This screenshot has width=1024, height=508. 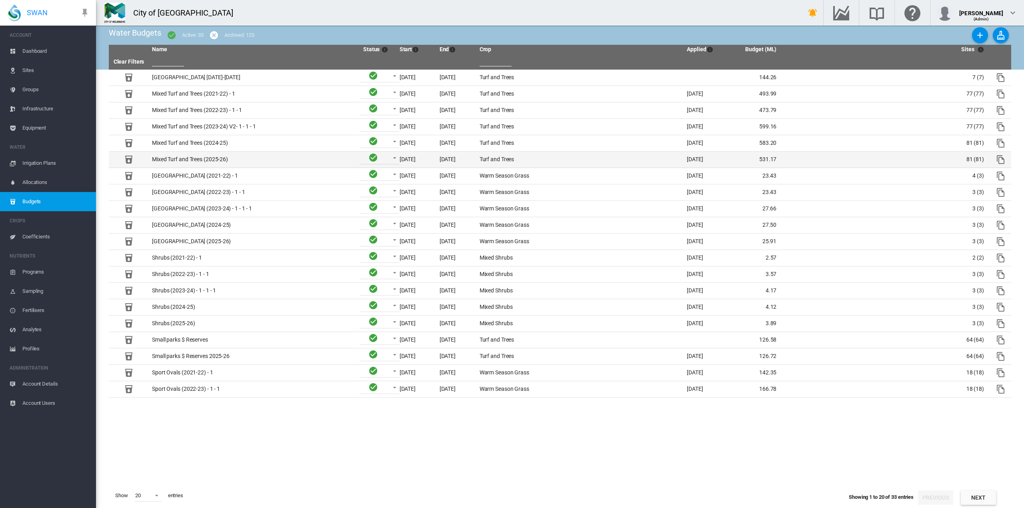 What do you see at coordinates (883, 340) in the screenshot?
I see `td: 64 (64)` at bounding box center [883, 340].